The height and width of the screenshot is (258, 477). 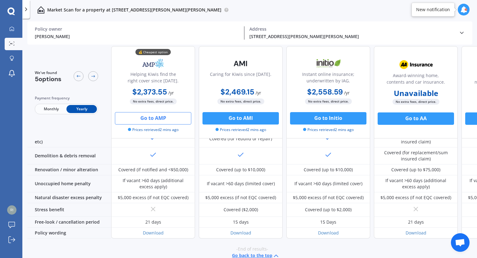 What do you see at coordinates (48, 79) in the screenshot?
I see `span: 5 options` at bounding box center [48, 79].